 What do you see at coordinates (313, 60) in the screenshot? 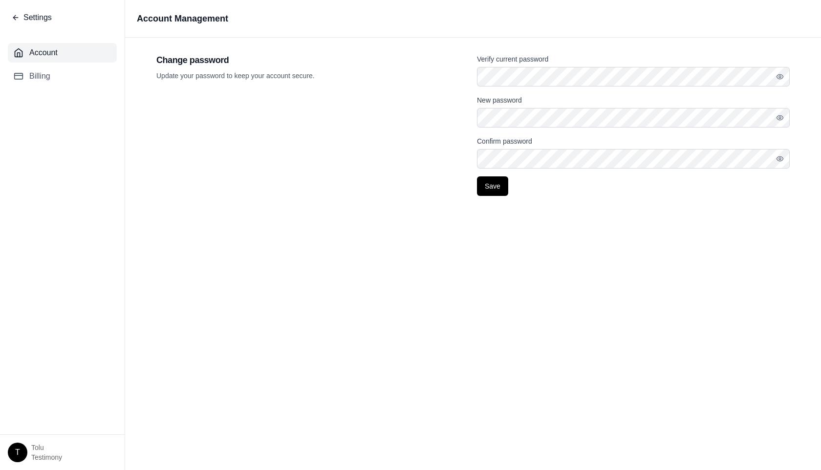
I see `h2: Change password` at bounding box center [313, 60].